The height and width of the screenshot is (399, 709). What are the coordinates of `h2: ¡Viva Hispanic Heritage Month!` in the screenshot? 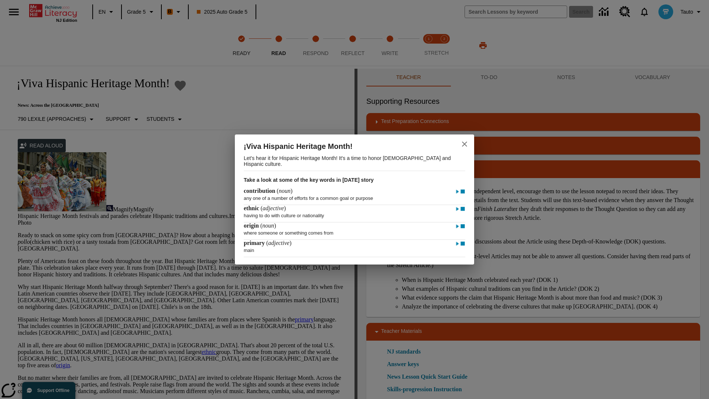 It's located at (344, 146).